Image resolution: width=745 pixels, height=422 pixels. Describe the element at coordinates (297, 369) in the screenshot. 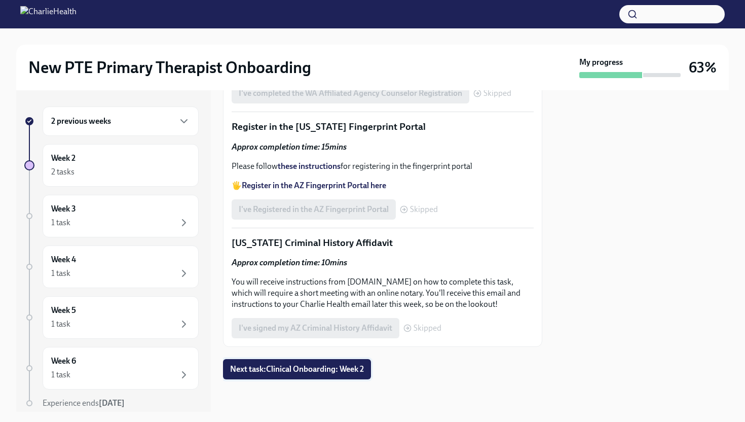

I see `span: Next task : Clinical Onboarding: Week 2` at that location.